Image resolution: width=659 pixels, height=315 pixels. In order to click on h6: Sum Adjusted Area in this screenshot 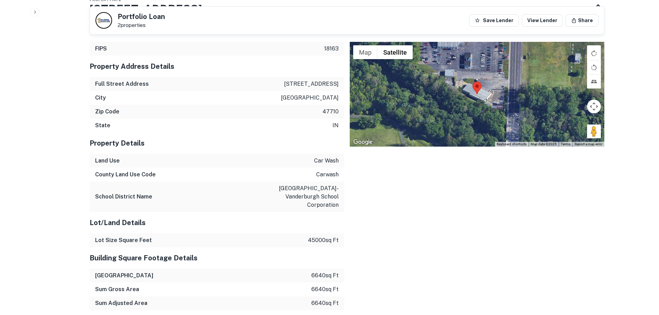, I will do `click(121, 303)`.